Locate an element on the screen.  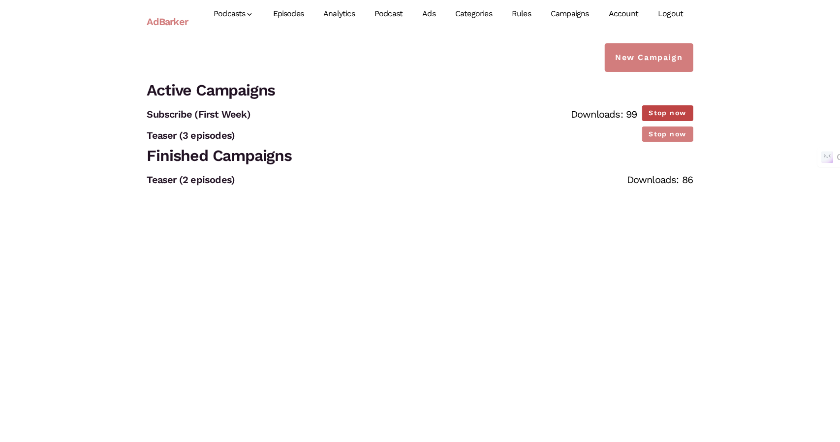
a: Subscribe (First Week) is located at coordinates (199, 114).